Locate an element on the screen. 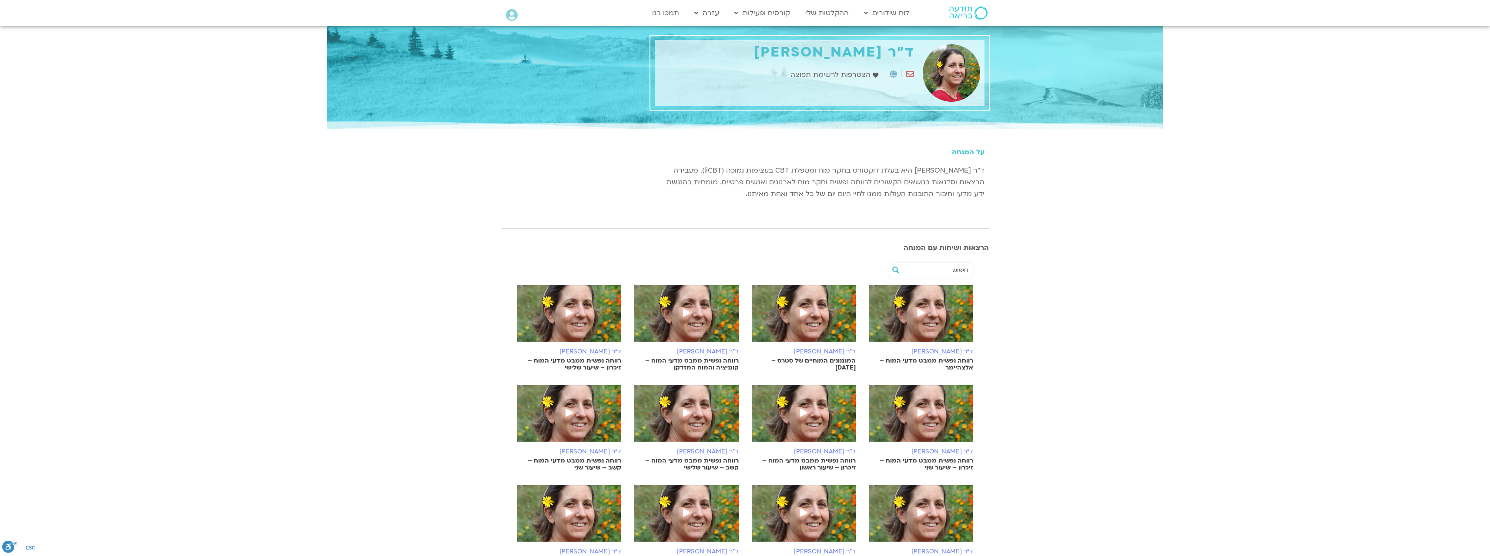 This screenshot has width=1490, height=556. a: לוח שידורים is located at coordinates (886, 13).